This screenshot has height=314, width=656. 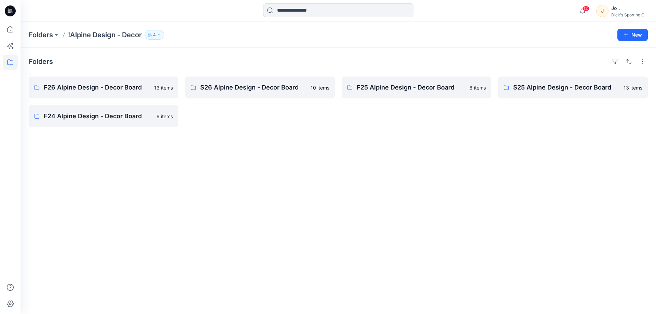 What do you see at coordinates (630, 8) in the screenshot?
I see `div: Jo .` at bounding box center [630, 8].